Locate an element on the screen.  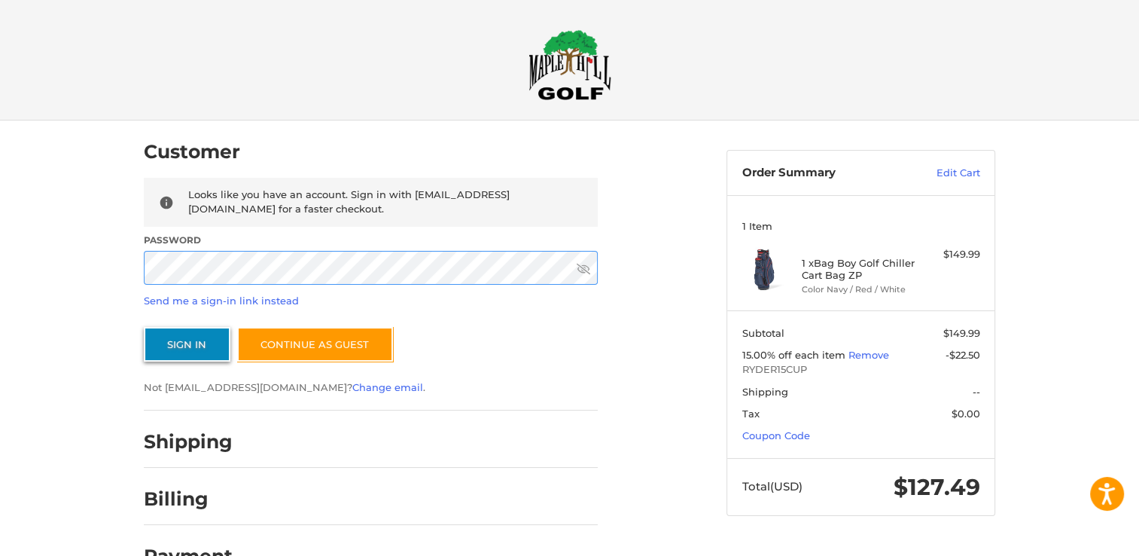
h2: Billing is located at coordinates (187, 498).